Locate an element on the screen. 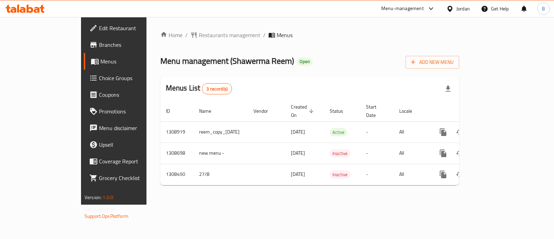 The height and width of the screenshot is (239, 554). span: 1.0.0 is located at coordinates (108, 197).